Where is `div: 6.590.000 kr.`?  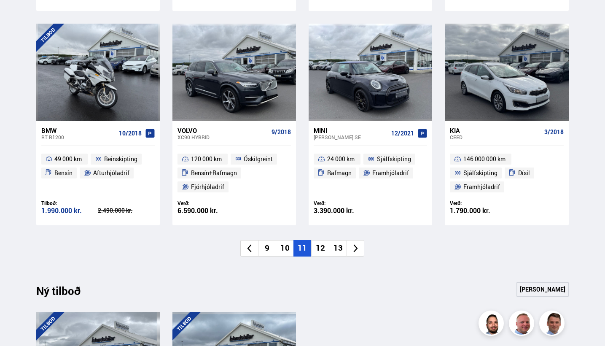 div: 6.590.000 kr. is located at coordinates (206, 210).